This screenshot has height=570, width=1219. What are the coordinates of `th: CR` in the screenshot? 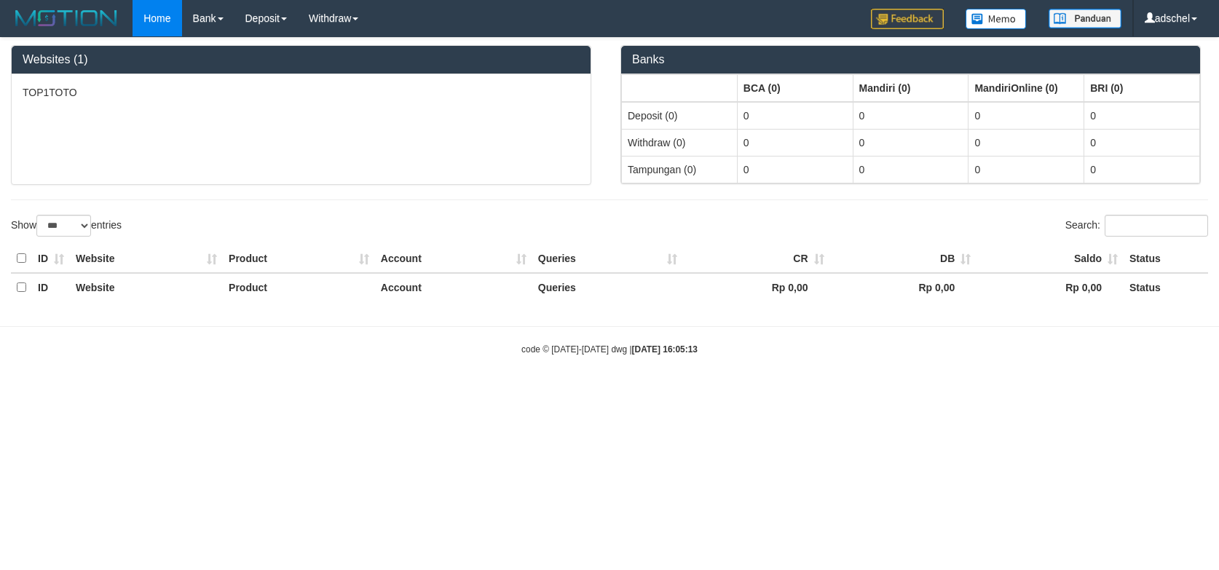 It's located at (757, 259).